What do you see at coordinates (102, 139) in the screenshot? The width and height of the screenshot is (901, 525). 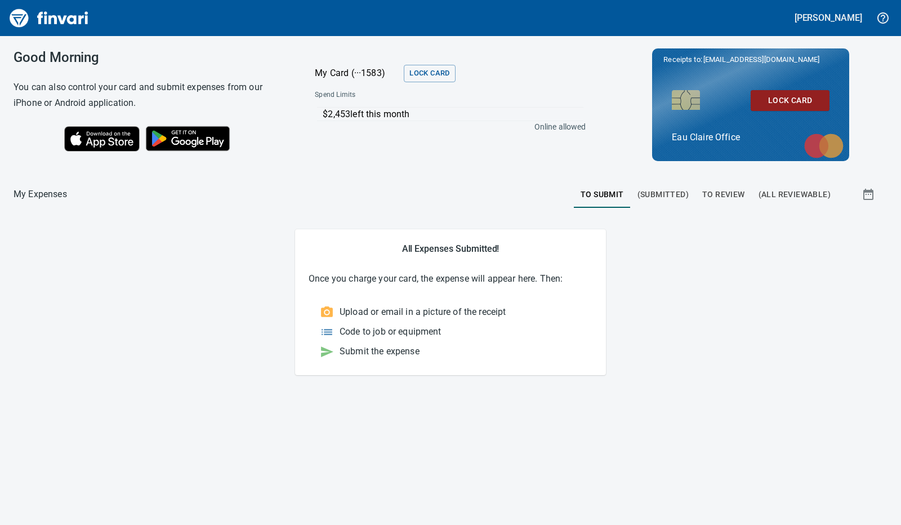 I see `img: Download on the App Store` at bounding box center [102, 139].